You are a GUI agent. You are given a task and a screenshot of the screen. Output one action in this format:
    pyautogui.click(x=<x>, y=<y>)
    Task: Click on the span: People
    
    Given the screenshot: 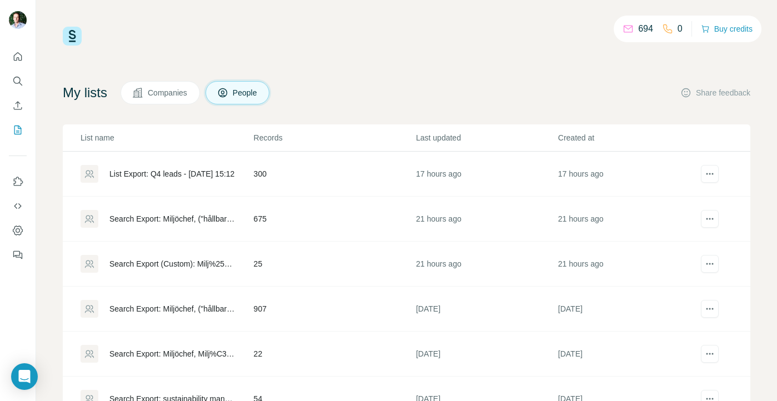 What is the action you would take?
    pyautogui.click(x=245, y=93)
    